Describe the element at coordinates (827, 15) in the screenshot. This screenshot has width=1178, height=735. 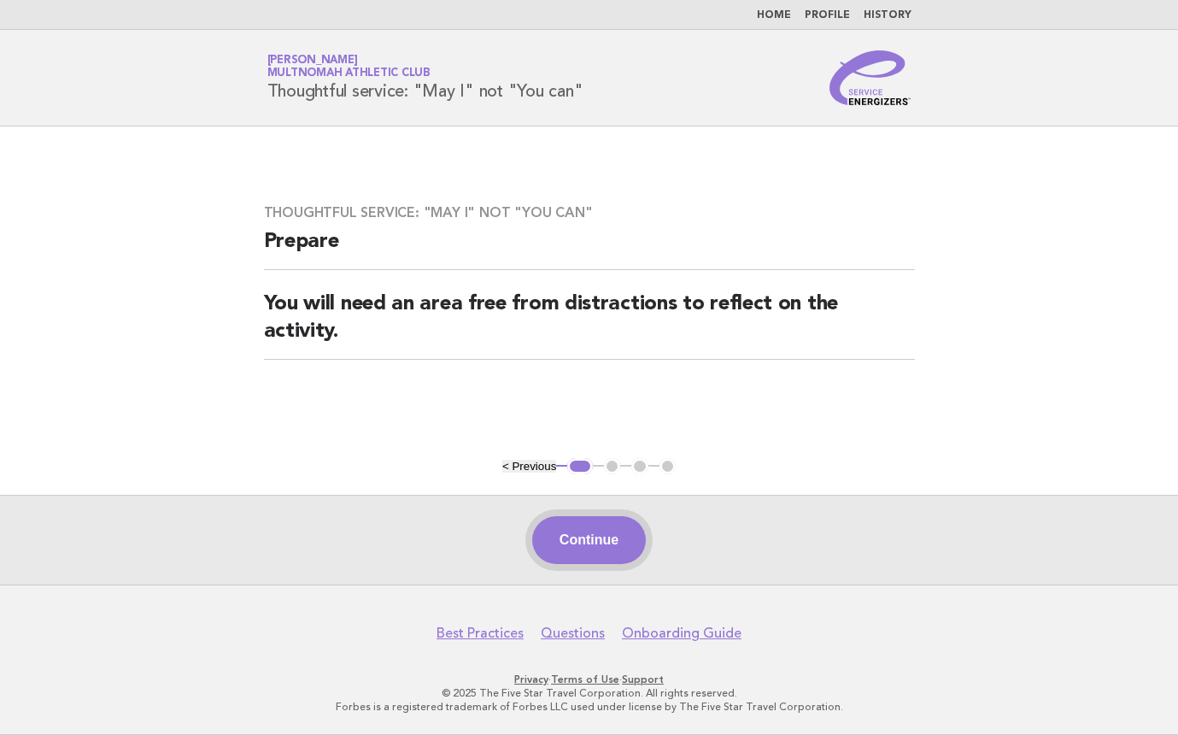
I see `a: Profile` at that location.